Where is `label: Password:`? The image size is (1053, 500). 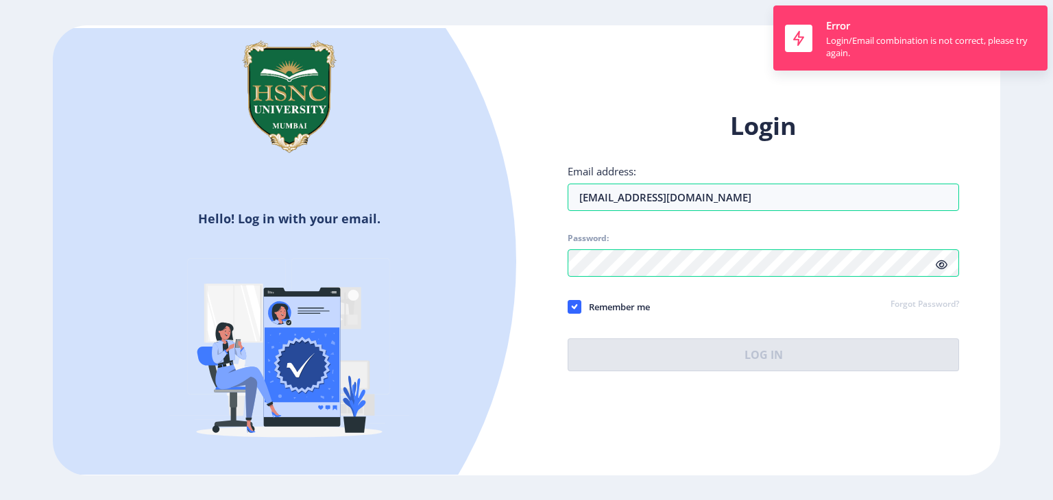
label: Password: is located at coordinates (588, 238).